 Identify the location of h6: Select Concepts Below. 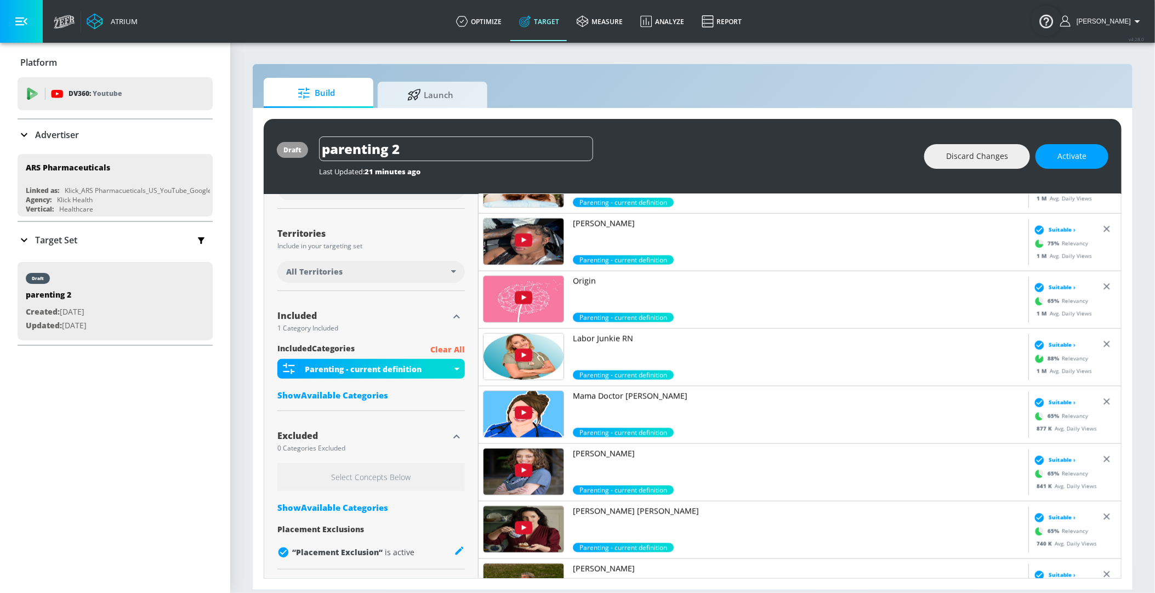
(371, 477).